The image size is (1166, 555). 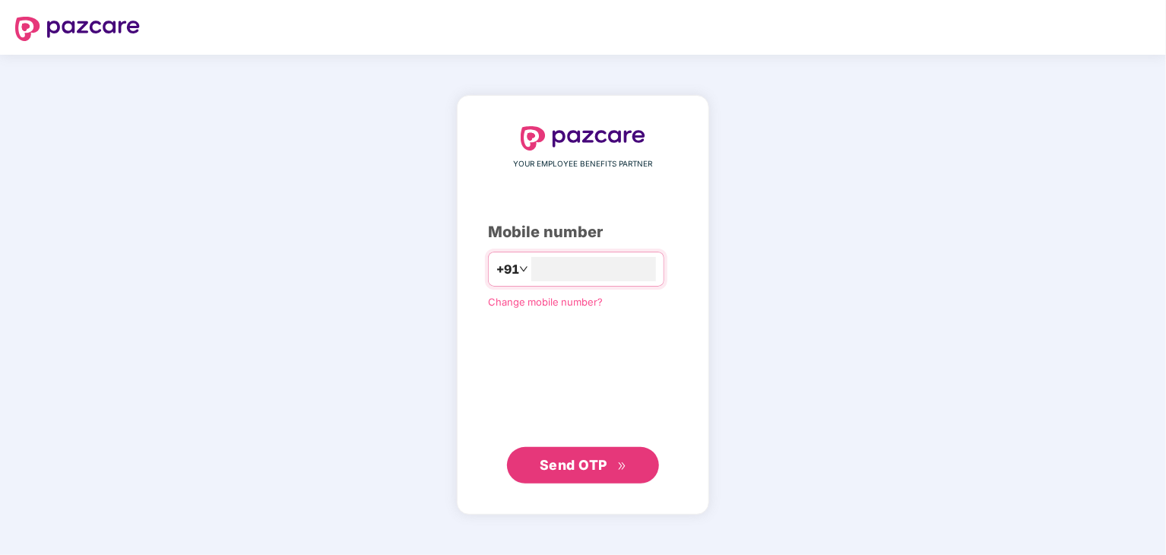 I want to click on span: Change mobile number?, so click(x=545, y=302).